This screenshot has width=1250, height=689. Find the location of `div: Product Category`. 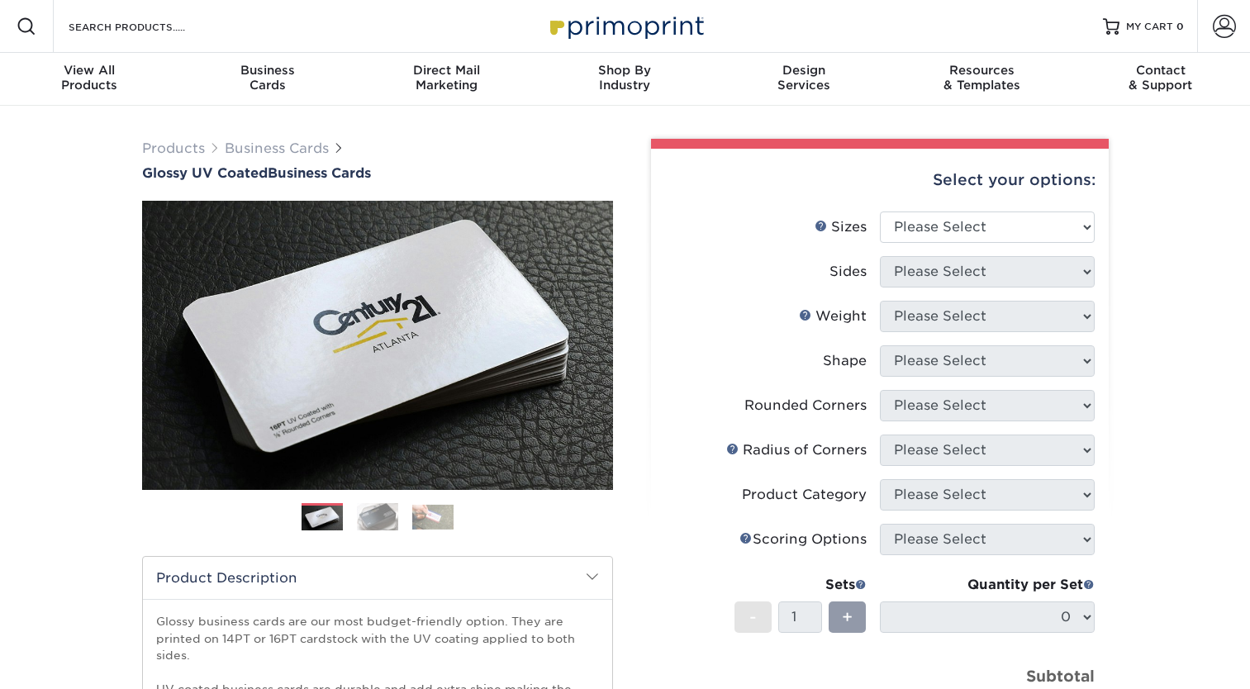

div: Product Category is located at coordinates (804, 495).